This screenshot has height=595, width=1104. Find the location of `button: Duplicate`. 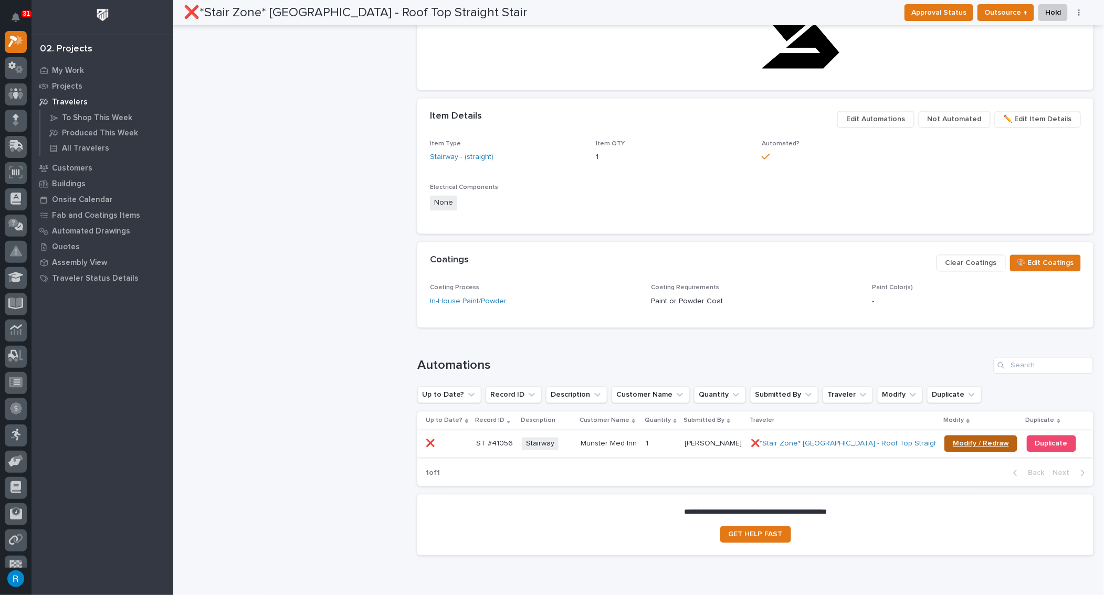

button: Duplicate is located at coordinates (954, 395).